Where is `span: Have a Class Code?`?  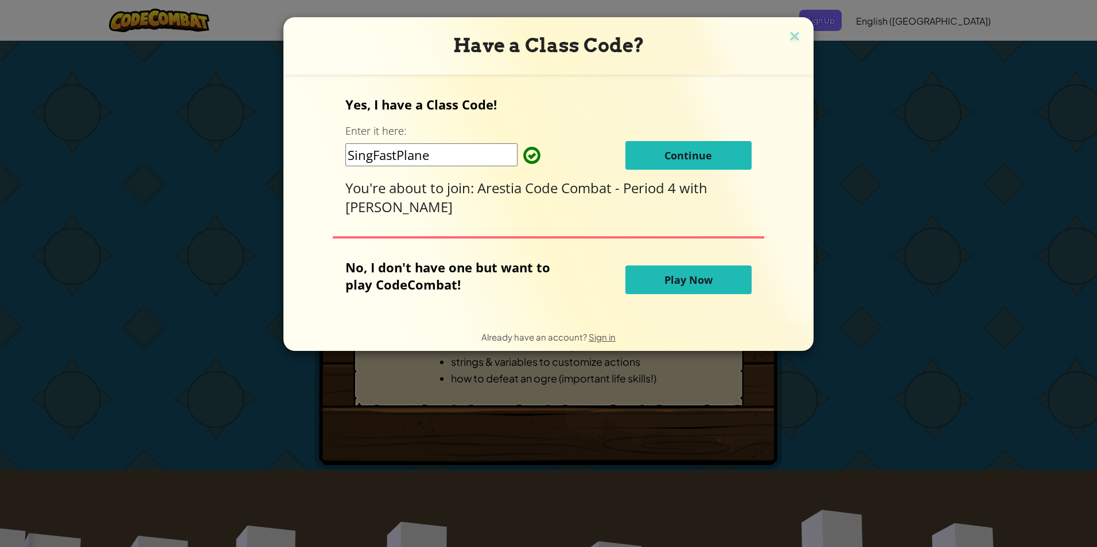 span: Have a Class Code? is located at coordinates (548, 45).